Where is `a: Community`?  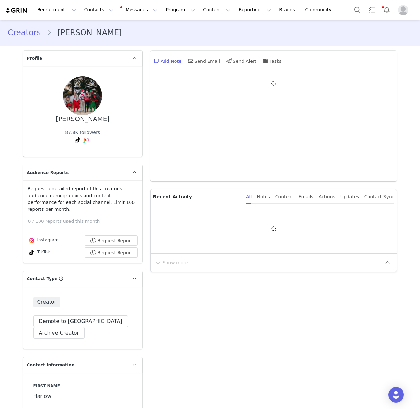 a: Community is located at coordinates (320, 10).